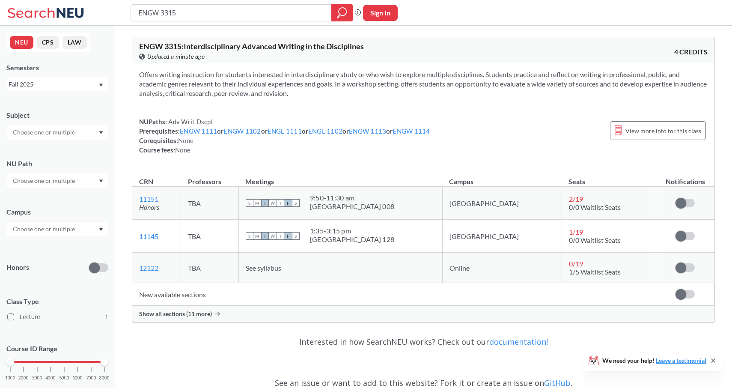  I want to click on a: Leave a testimonial, so click(681, 360).